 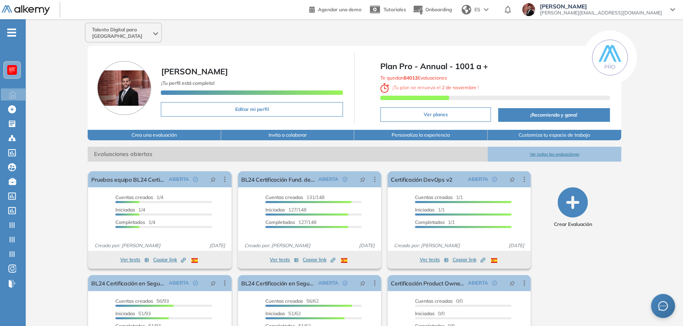 What do you see at coordinates (663, 306) in the screenshot?
I see `span: message` at bounding box center [663, 306].